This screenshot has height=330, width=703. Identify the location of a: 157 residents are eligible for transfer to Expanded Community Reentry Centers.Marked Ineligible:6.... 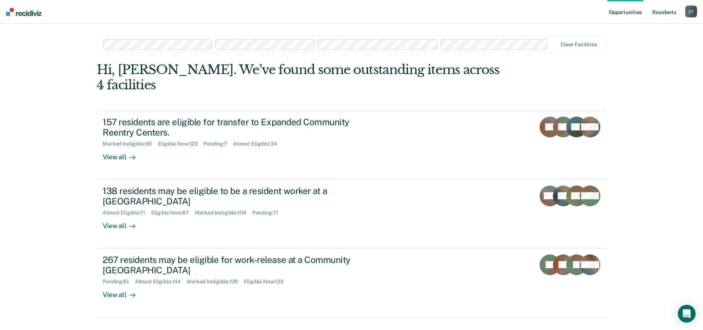
(351, 145).